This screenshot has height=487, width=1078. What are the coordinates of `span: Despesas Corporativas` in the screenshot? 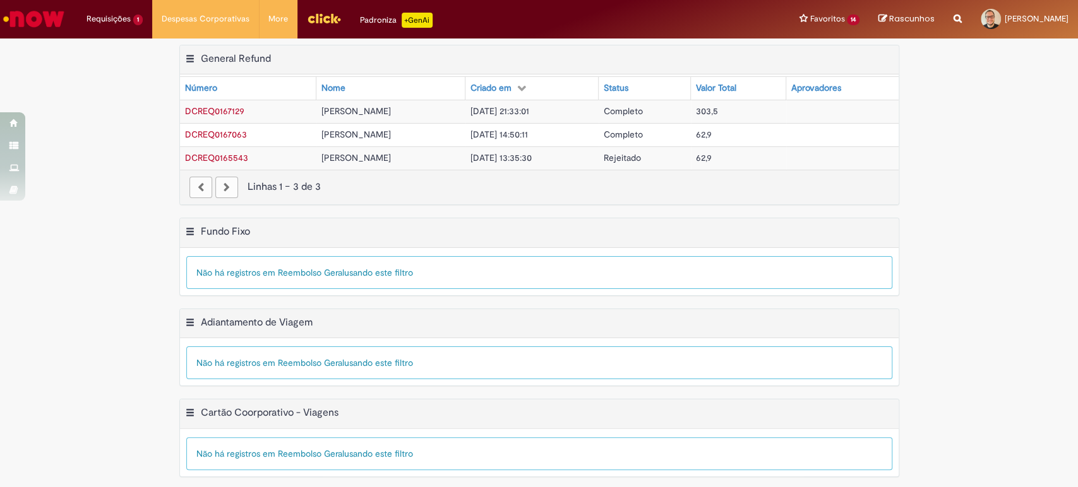 It's located at (205, 19).